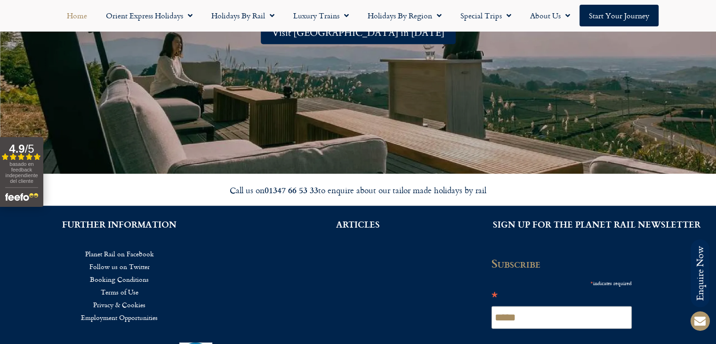 The width and height of the screenshot is (716, 344). Describe the element at coordinates (243, 16) in the screenshot. I see `a: Holidays by Rail` at that location.